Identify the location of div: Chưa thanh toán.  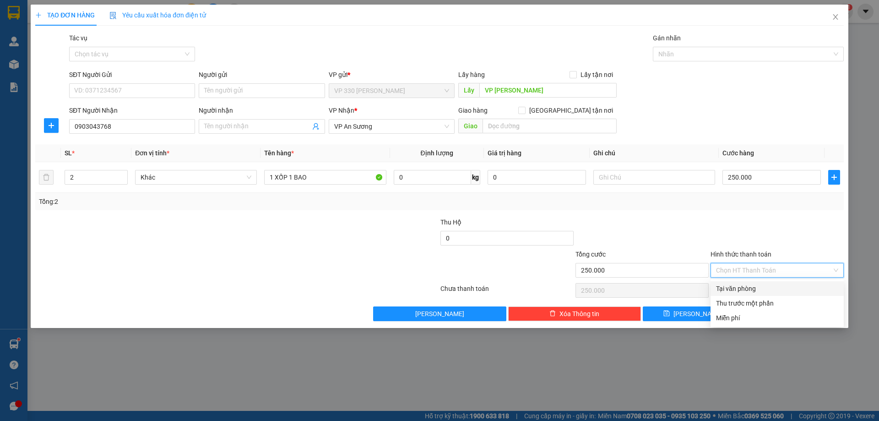
(507, 291).